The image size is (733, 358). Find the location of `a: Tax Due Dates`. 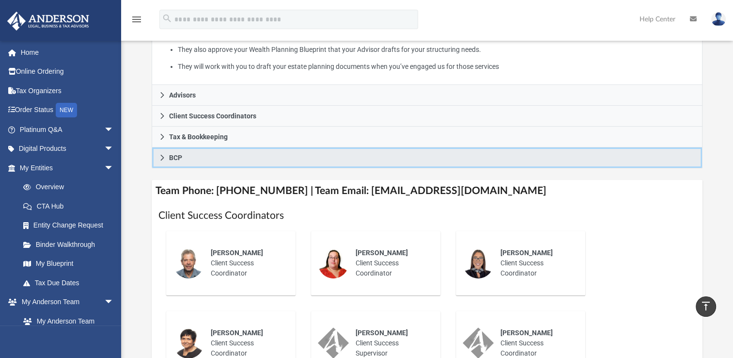

a: Tax Due Dates is located at coordinates (71, 283).